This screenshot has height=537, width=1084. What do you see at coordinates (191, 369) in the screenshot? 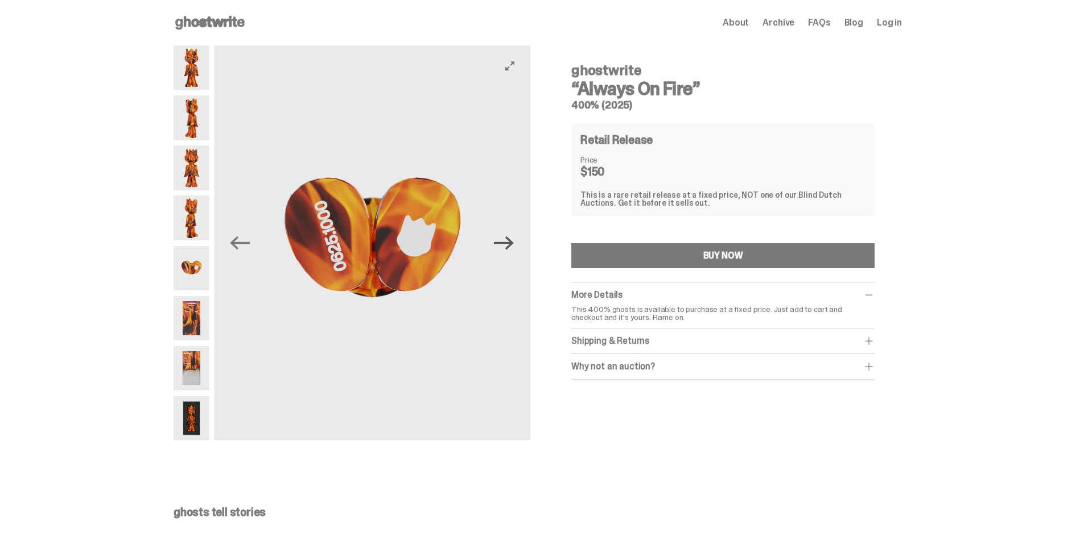
I see `img: Always-On-Fire---Website-Archive.2494X.png` at bounding box center [191, 369].